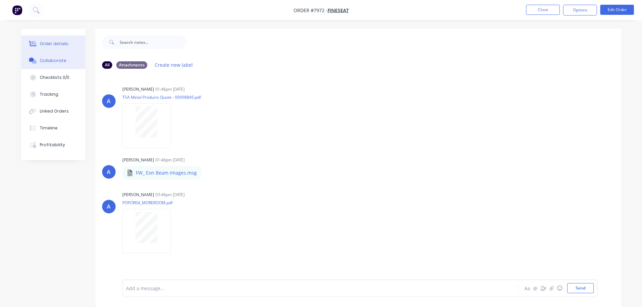 Image resolution: width=642 pixels, height=307 pixels. What do you see at coordinates (53, 94) in the screenshot?
I see `button: Tracking` at bounding box center [53, 94].